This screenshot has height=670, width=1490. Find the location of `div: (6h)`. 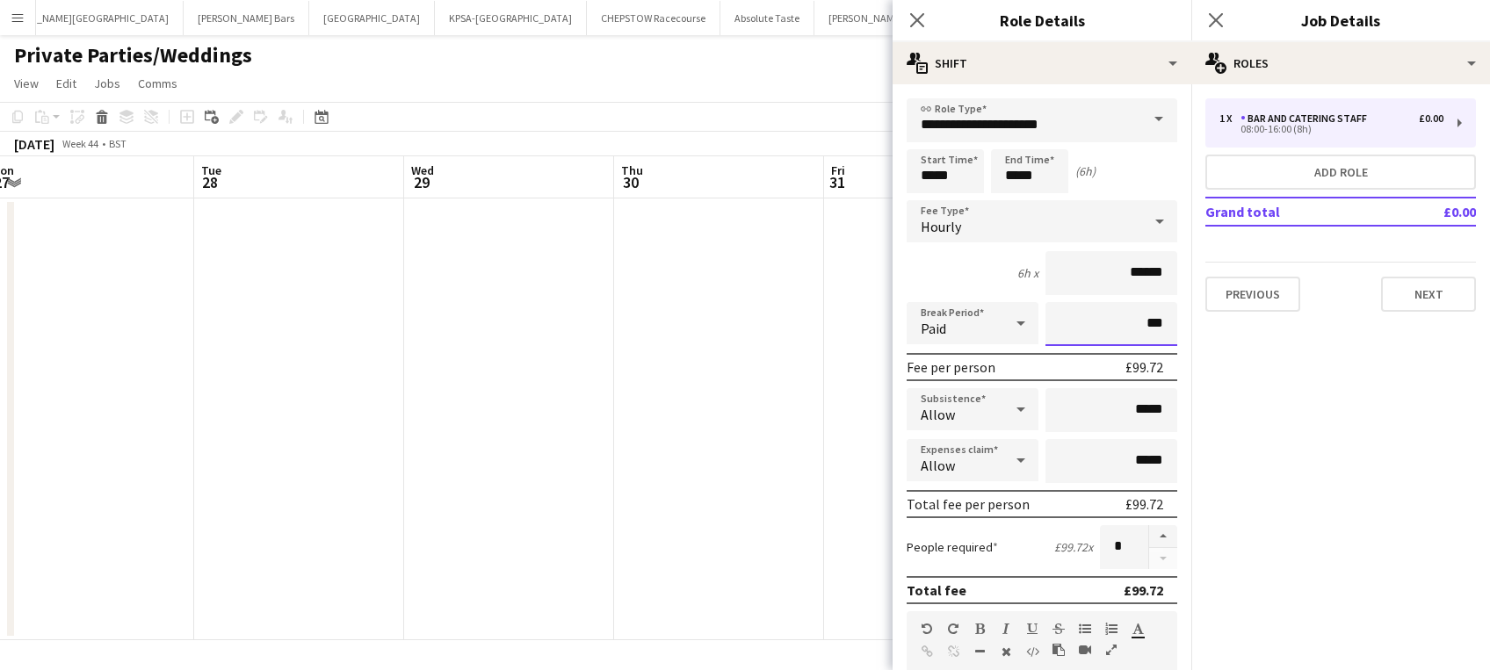

div: (6h) is located at coordinates (1085, 171).